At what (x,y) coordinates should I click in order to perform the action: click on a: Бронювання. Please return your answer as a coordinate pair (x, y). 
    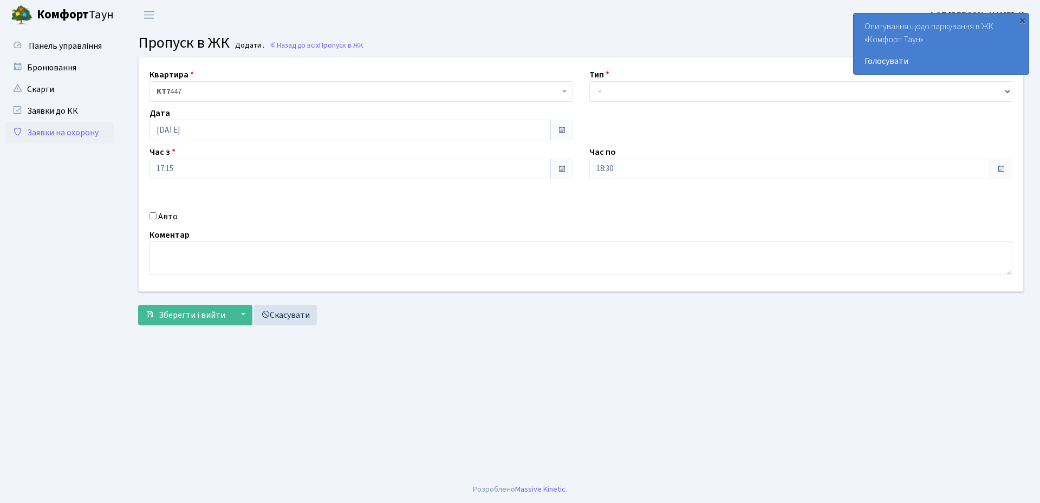
    Looking at the image, I should click on (60, 68).